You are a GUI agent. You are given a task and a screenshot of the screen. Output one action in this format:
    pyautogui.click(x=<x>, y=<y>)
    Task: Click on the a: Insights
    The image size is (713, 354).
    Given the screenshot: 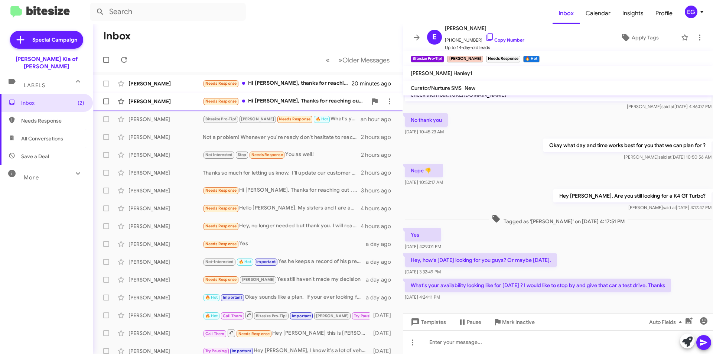 What is the action you would take?
    pyautogui.click(x=633, y=13)
    